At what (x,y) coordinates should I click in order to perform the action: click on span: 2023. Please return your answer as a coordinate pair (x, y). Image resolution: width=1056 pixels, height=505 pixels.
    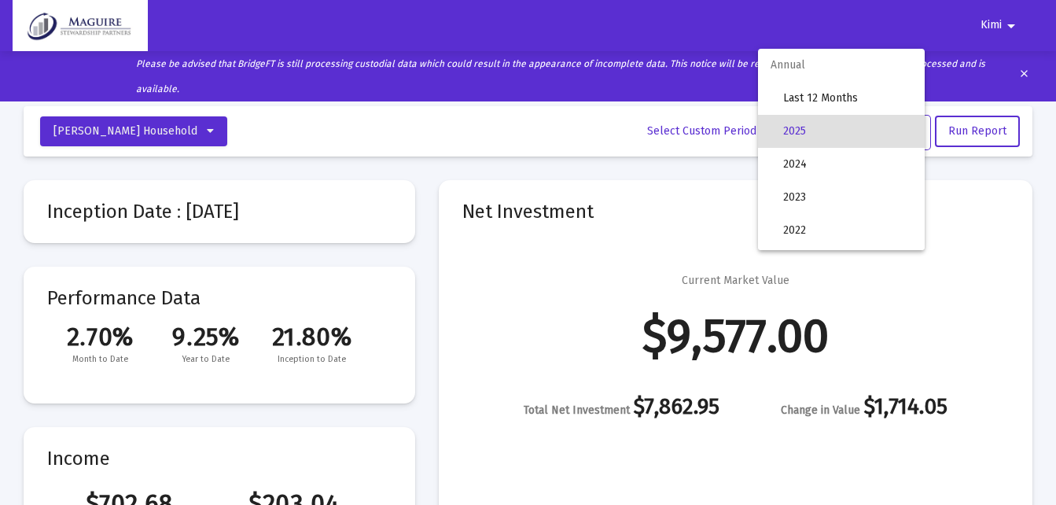
    Looking at the image, I should click on (848, 197).